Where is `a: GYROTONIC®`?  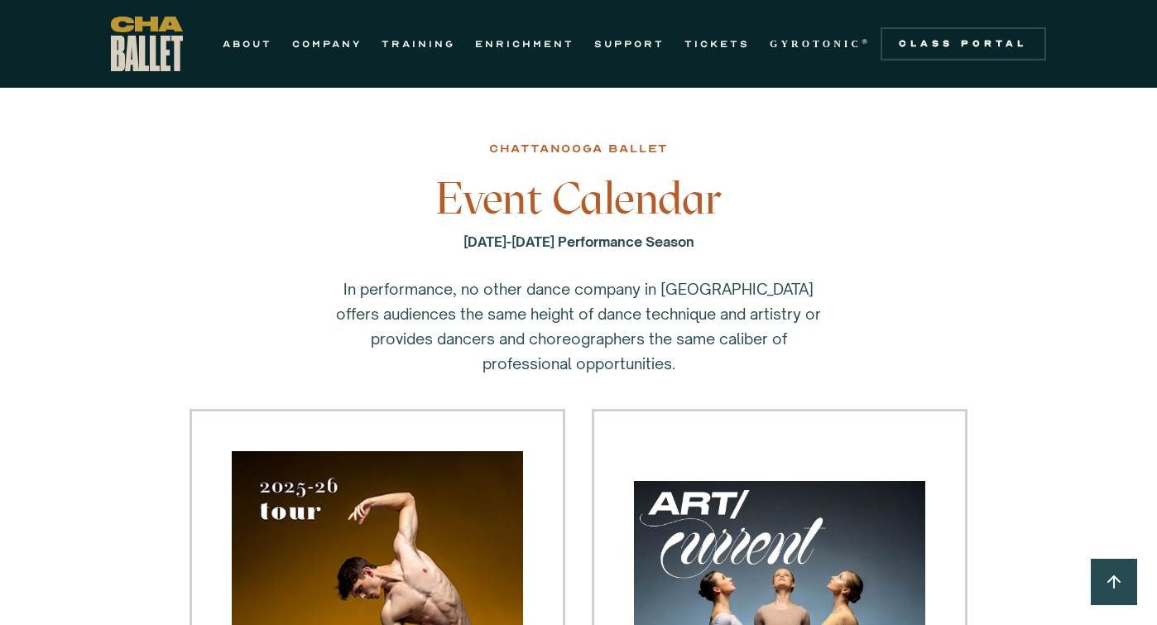
a: GYROTONIC® is located at coordinates (820, 44).